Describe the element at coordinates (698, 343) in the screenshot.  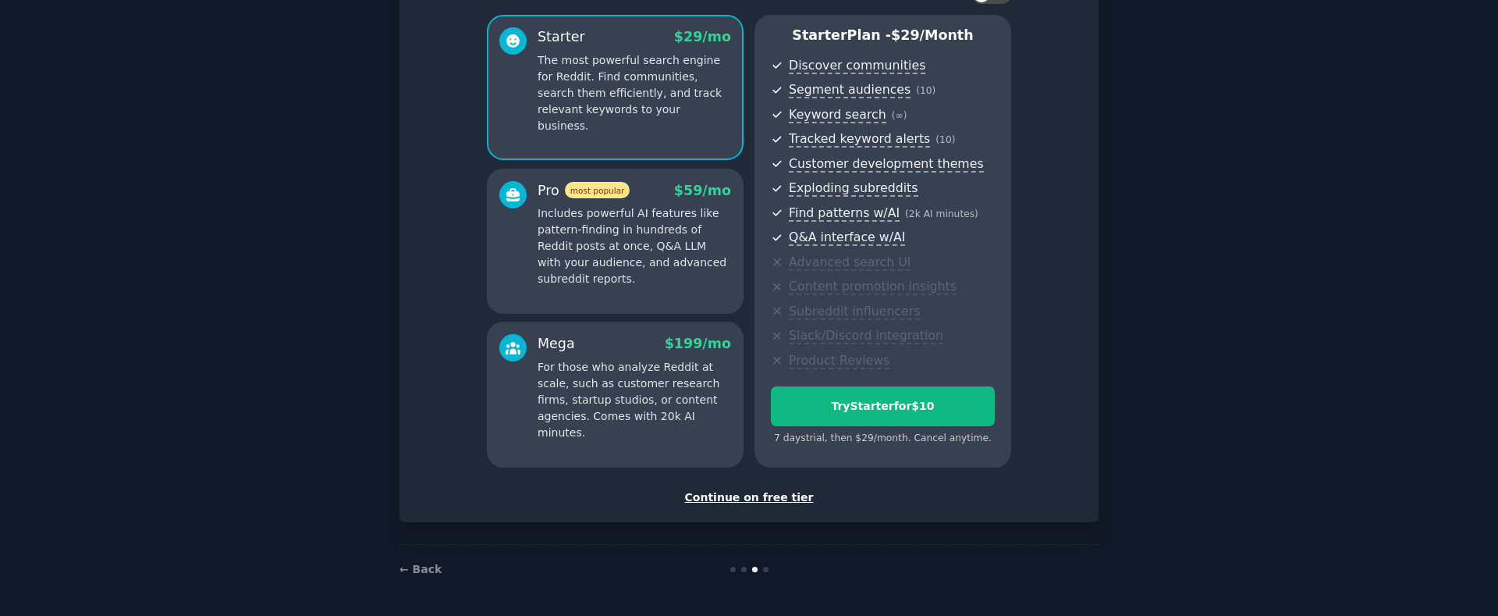
I see `span: $ 199 /mo` at that location.